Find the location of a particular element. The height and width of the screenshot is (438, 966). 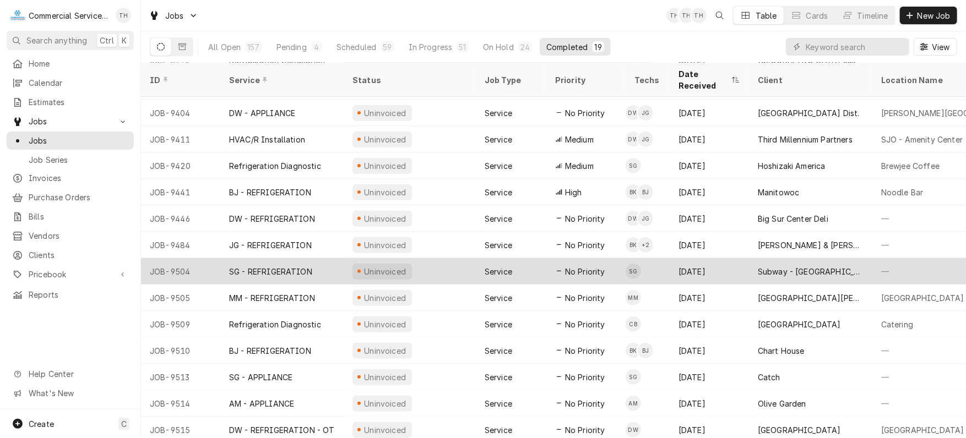

div: Manitowoc is located at coordinates (778, 192).